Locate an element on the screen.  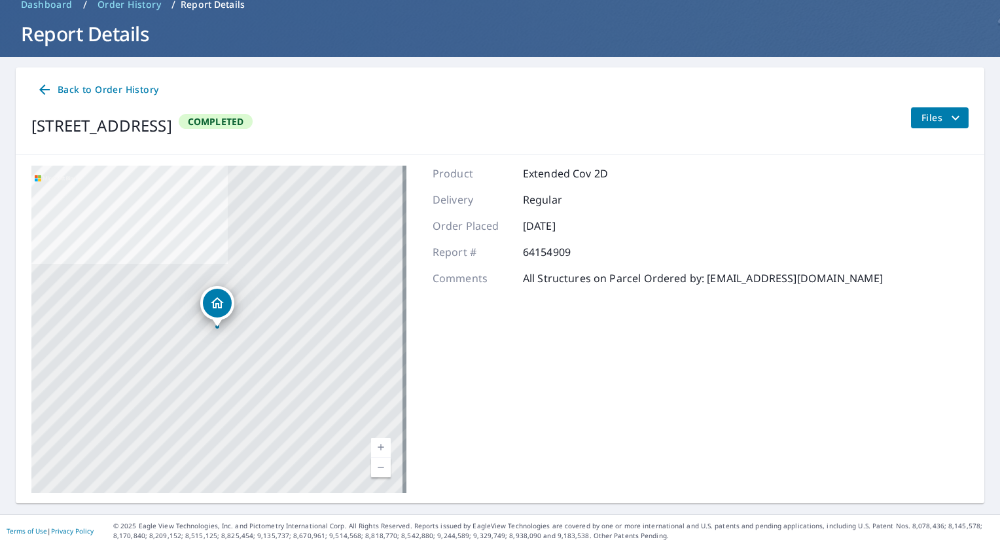
span: Completed is located at coordinates (216, 121).